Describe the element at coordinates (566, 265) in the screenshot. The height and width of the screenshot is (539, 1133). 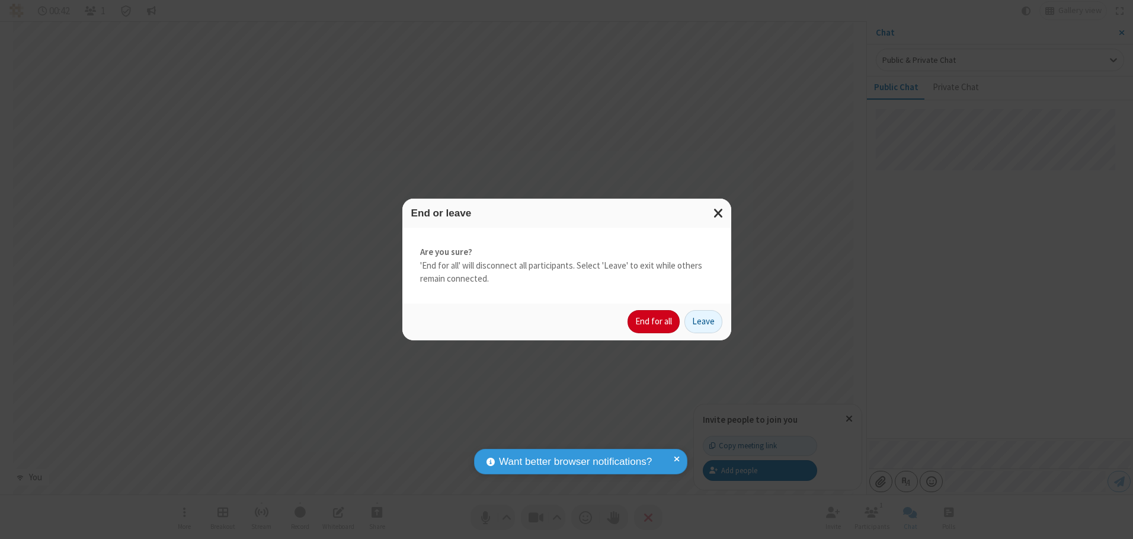
I see `div: 'End for all' will disconnect all participants. Select 'Leave' to exit while others remain connec...` at that location.